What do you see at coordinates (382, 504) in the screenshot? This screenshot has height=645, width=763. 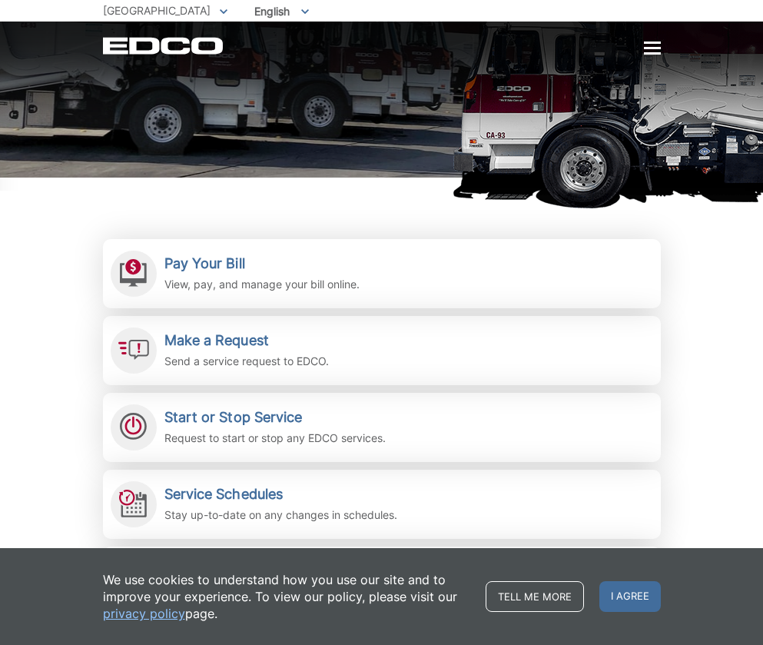 I see `a: Service Schedules Stay up-to-date on any changes in schedules.` at bounding box center [382, 504].